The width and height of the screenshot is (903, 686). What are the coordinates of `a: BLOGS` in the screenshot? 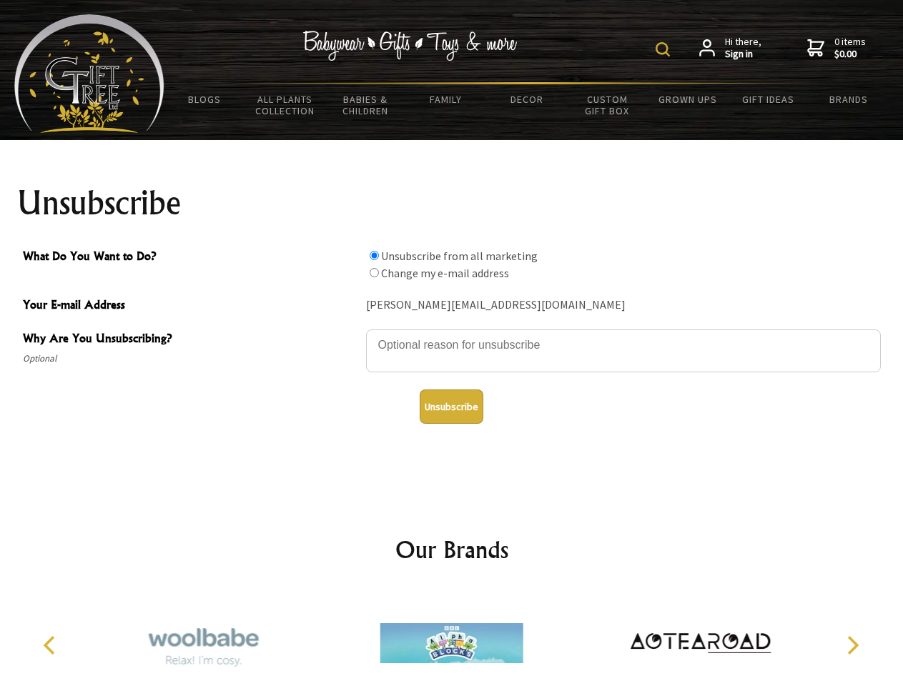 It's located at (204, 99).